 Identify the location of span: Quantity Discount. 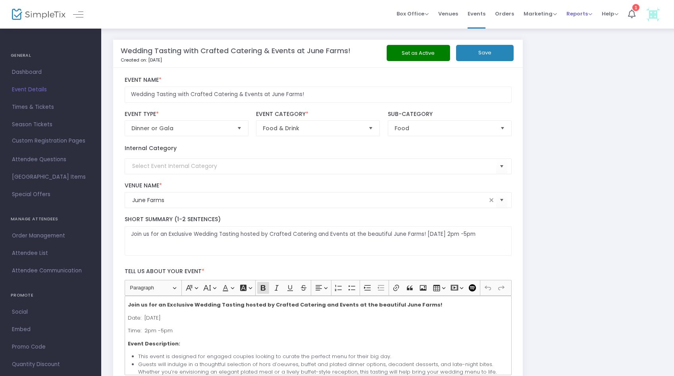
(50, 364).